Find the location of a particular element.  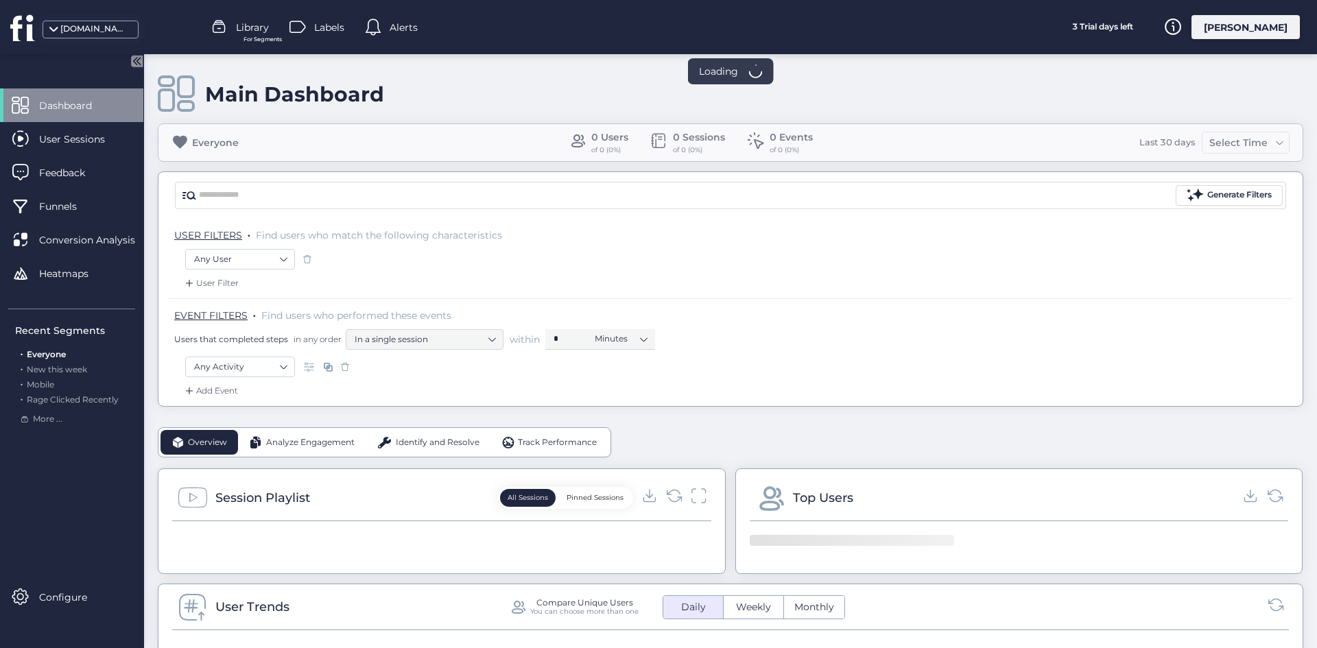

span: Find users who performed these events is located at coordinates (356, 316).